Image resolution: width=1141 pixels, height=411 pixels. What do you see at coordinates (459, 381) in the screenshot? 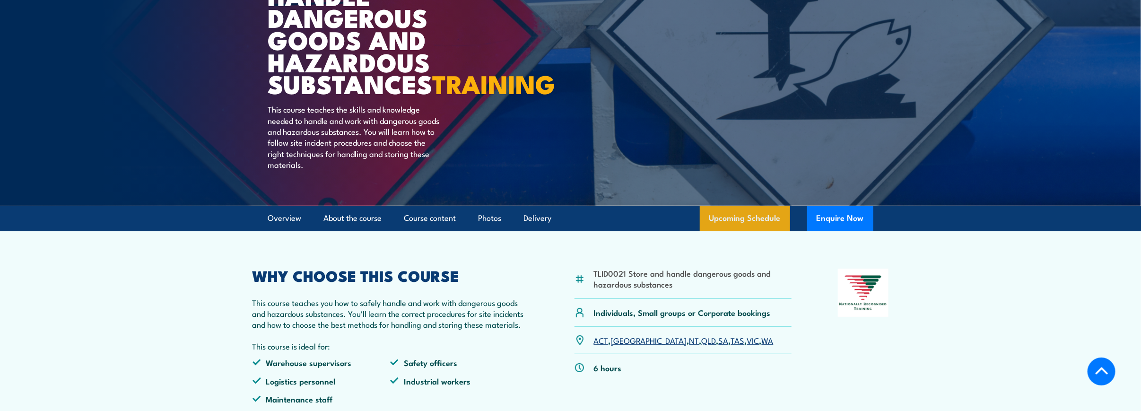
I see `li: Industrial workers` at bounding box center [459, 381].